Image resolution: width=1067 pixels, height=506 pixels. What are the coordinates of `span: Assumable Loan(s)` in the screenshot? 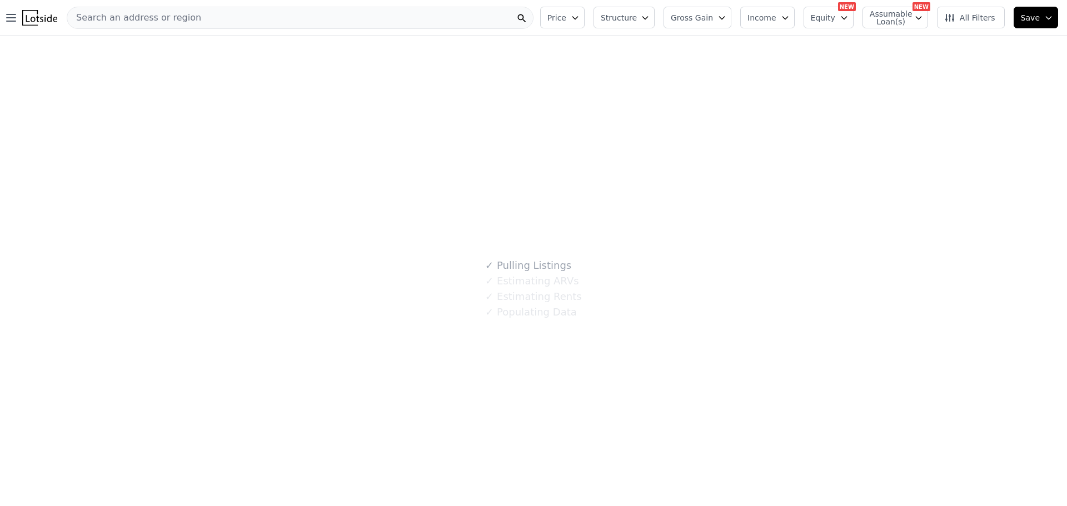 It's located at (888, 18).